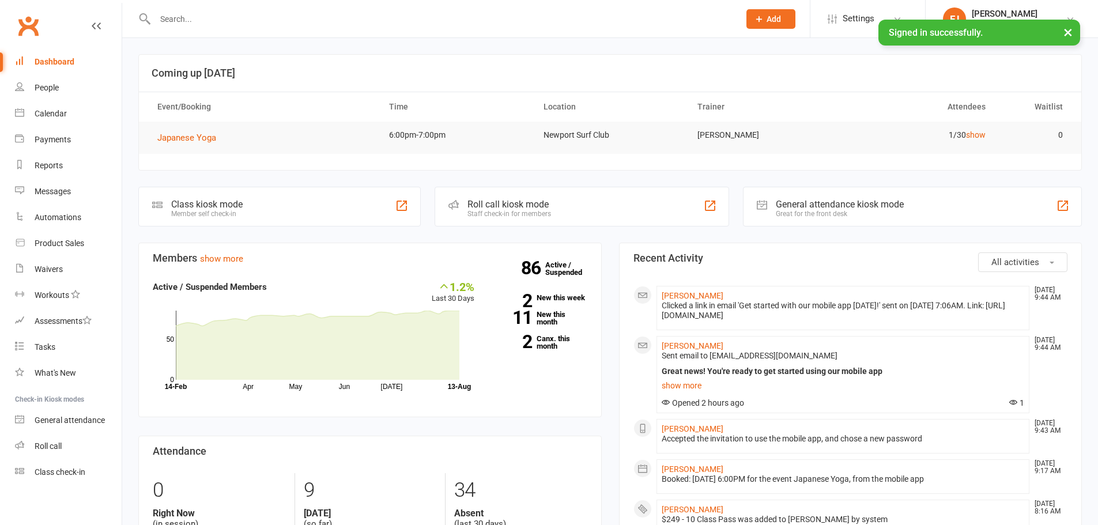 The width and height of the screenshot is (1098, 525). What do you see at coordinates (521, 513) in the screenshot?
I see `strong: Absent` at bounding box center [521, 513].